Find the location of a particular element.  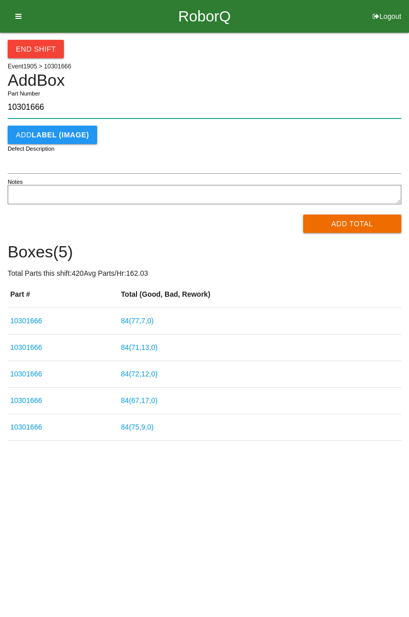

label: Notes is located at coordinates (15, 182).